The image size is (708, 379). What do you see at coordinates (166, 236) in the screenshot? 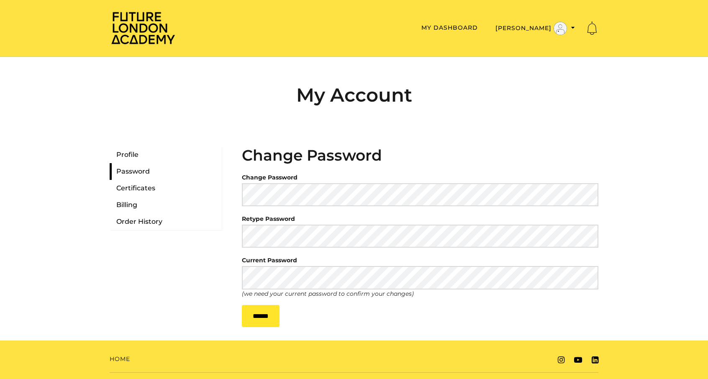
I see `nav: My Account` at bounding box center [166, 236].